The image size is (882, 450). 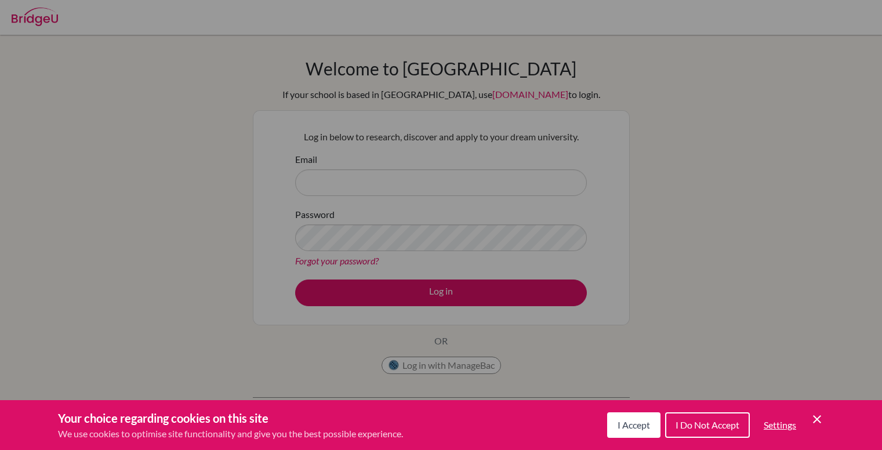 I want to click on p: We use cookies to optimise site functionality and give you the best possible experience., so click(x=230, y=434).